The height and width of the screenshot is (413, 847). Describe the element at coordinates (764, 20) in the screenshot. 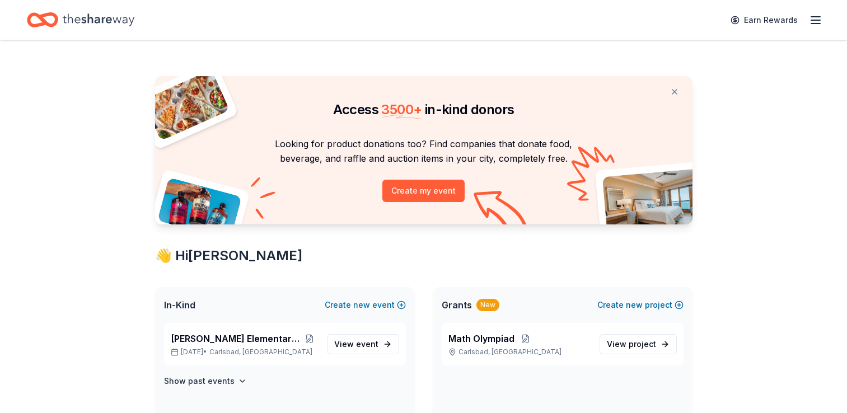

I see `a: Earn Rewards` at that location.